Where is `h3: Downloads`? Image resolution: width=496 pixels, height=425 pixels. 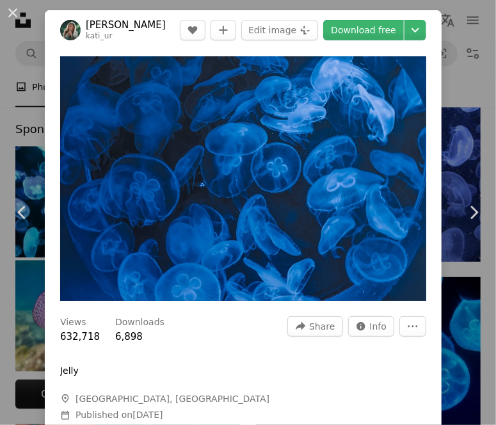 h3: Downloads is located at coordinates (140, 323).